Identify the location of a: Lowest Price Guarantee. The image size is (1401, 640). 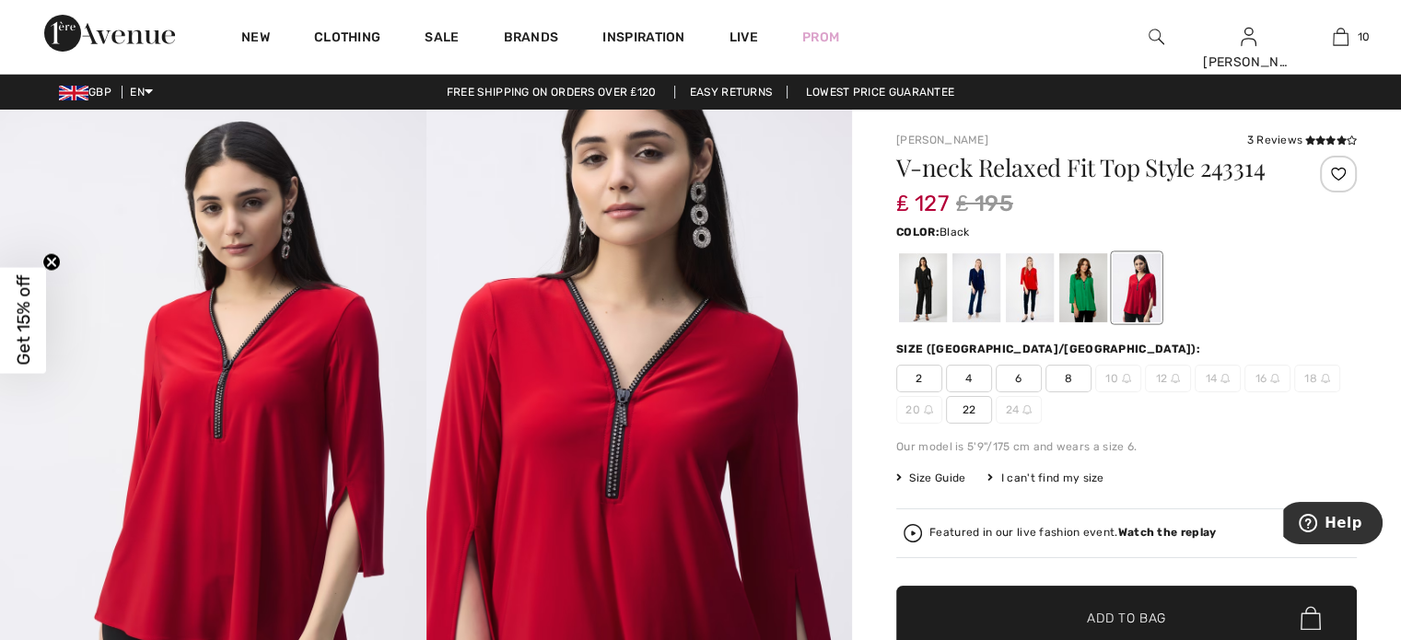
(881, 92).